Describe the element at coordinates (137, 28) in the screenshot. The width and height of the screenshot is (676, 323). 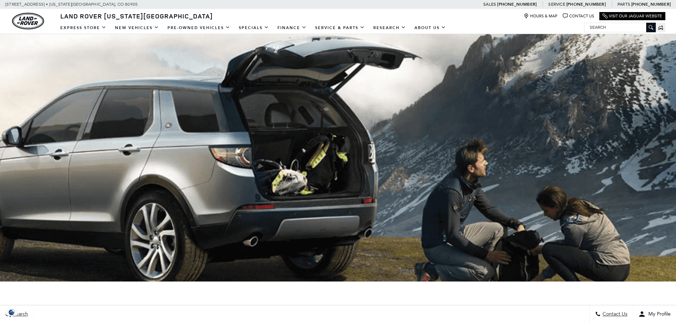
I see `a: New Vehicles` at that location.